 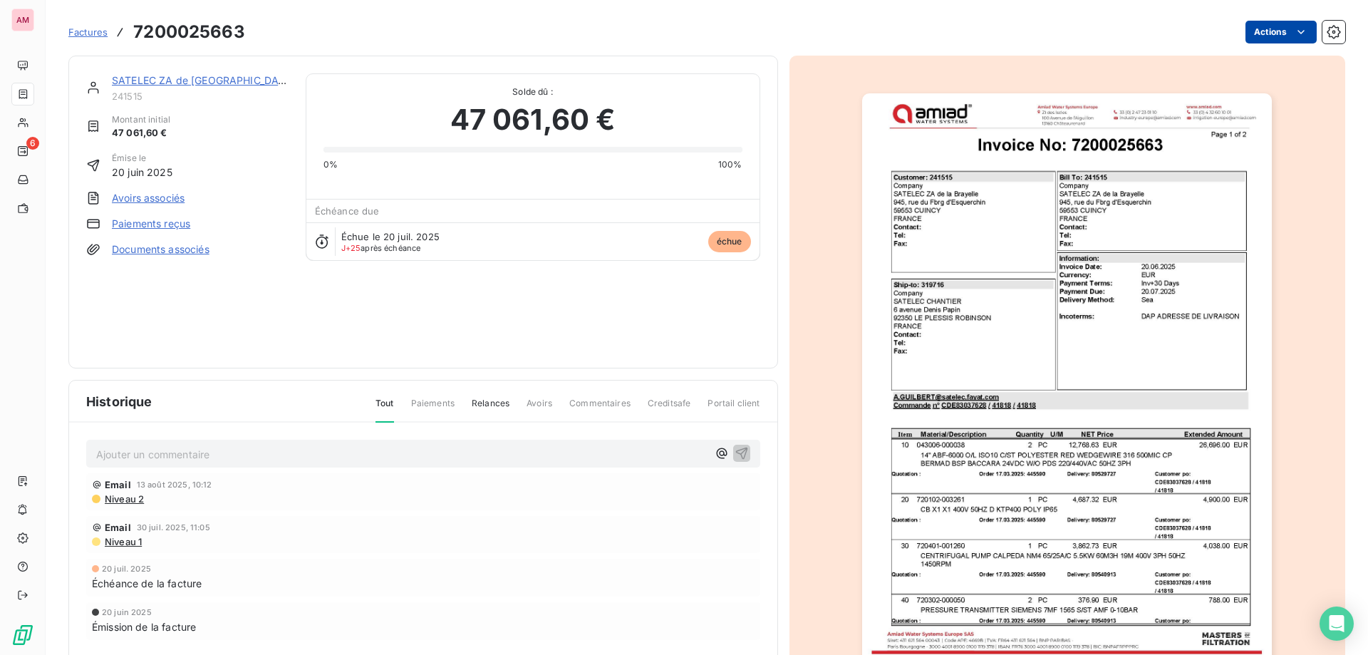 I want to click on span: 20 juil. 2025, so click(x=126, y=568).